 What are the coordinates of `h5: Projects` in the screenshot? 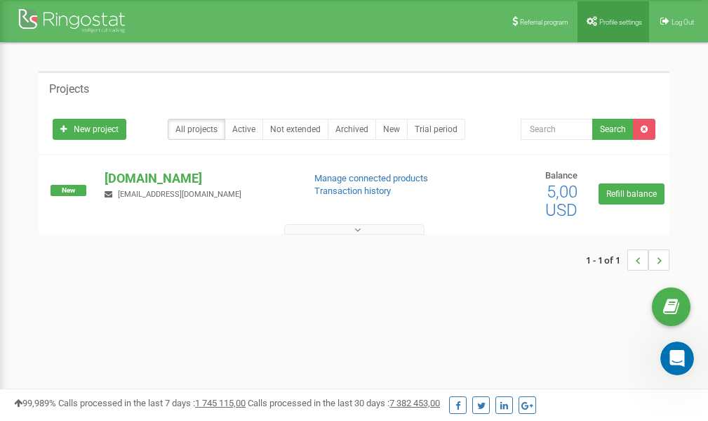 It's located at (69, 89).